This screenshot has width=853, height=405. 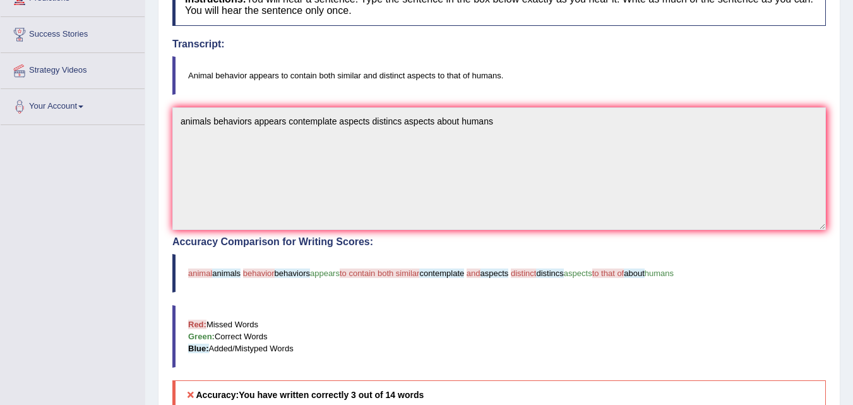 I want to click on span: animals, so click(x=226, y=273).